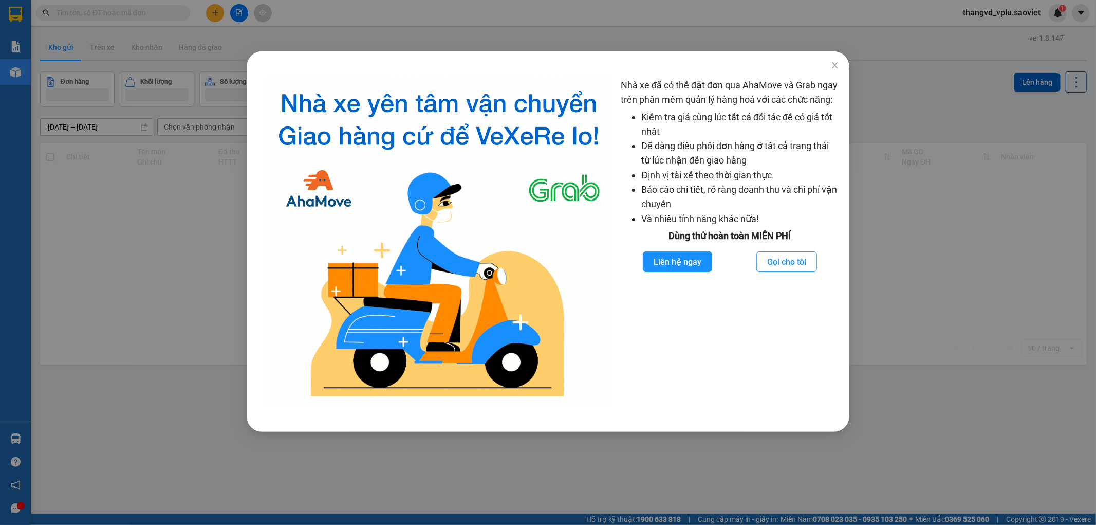 Image resolution: width=1096 pixels, height=525 pixels. I want to click on div: Dùng thử hoàn toàn MIỄN PHÍ, so click(730, 236).